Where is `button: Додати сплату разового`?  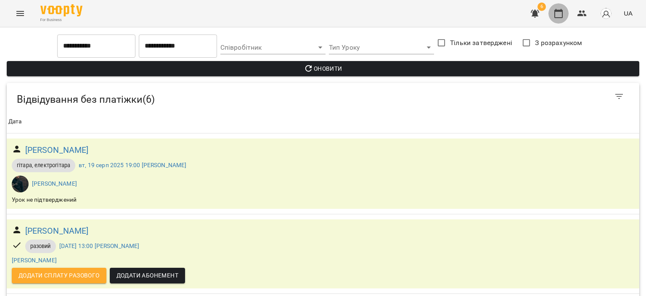
button: Додати сплату разового is located at coordinates (59, 275).